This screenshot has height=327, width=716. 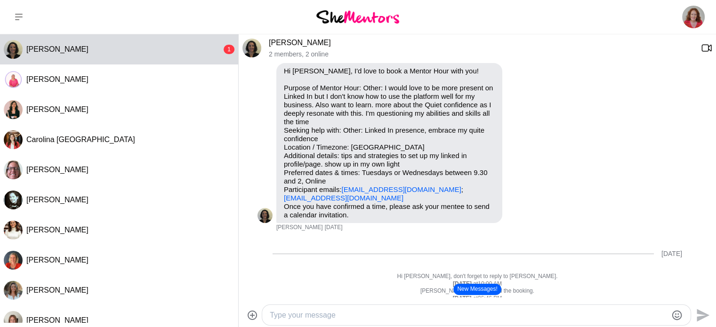 I want to click on p: 2 members , 2 online, so click(x=481, y=54).